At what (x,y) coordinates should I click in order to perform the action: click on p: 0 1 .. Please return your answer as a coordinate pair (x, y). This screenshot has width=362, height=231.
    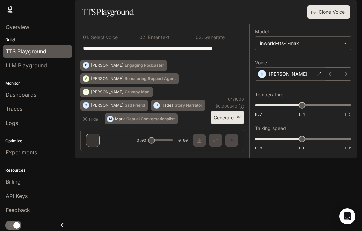
    Looking at the image, I should click on (86, 38).